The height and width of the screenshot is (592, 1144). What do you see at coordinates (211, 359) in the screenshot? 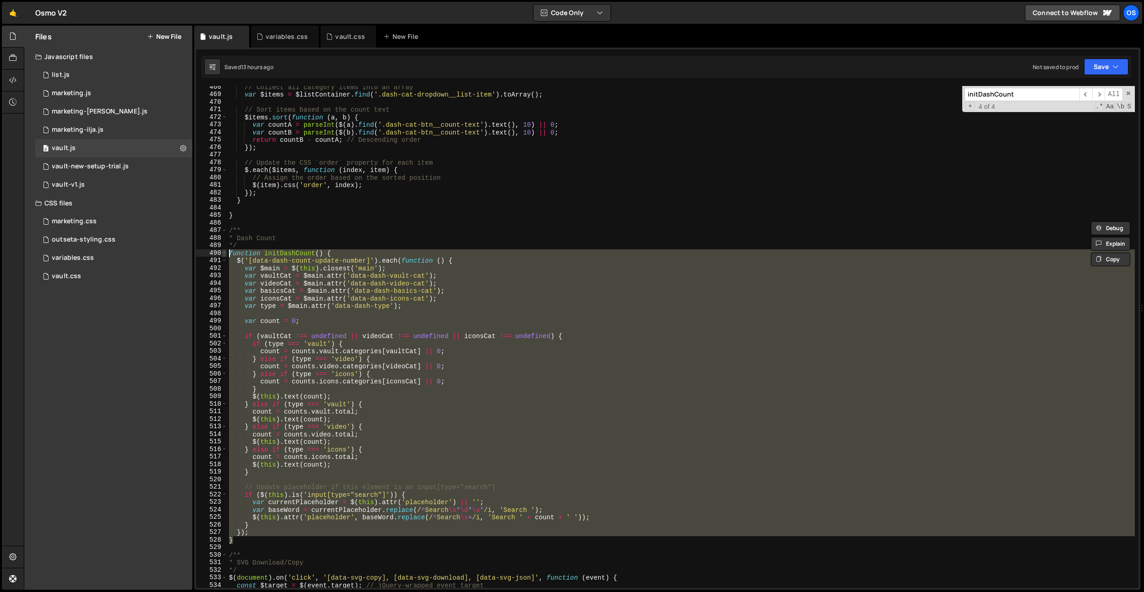
I see `div: 504` at bounding box center [211, 359].